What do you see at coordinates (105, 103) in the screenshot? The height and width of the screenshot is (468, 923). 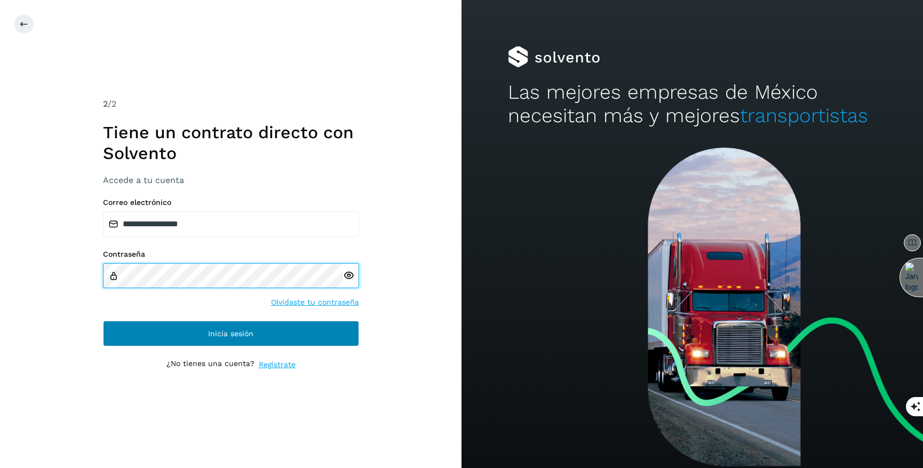 I see `span: 2` at bounding box center [105, 103].